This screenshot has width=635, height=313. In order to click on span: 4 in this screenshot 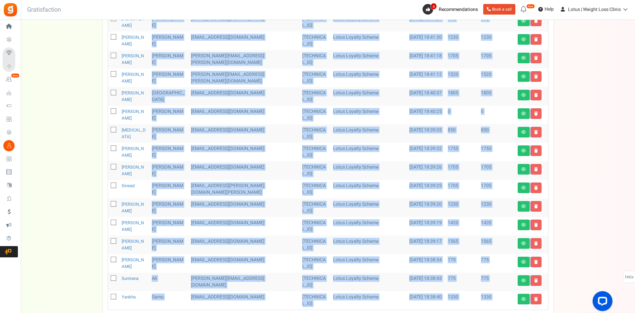, I will do `click(433, 6)`.